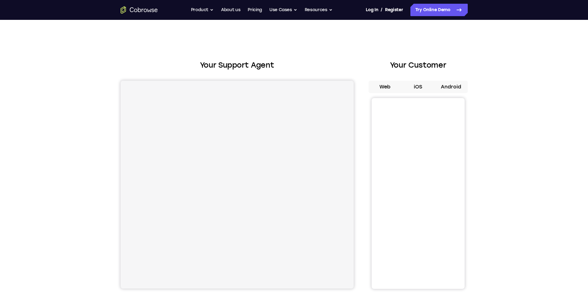  Describe the element at coordinates (231, 10) in the screenshot. I see `a: About us` at that location.